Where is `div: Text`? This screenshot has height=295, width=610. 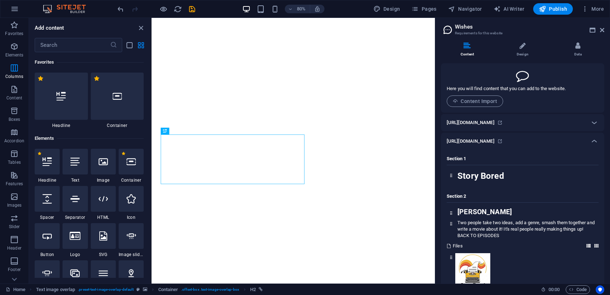
div: Text is located at coordinates (75, 166).